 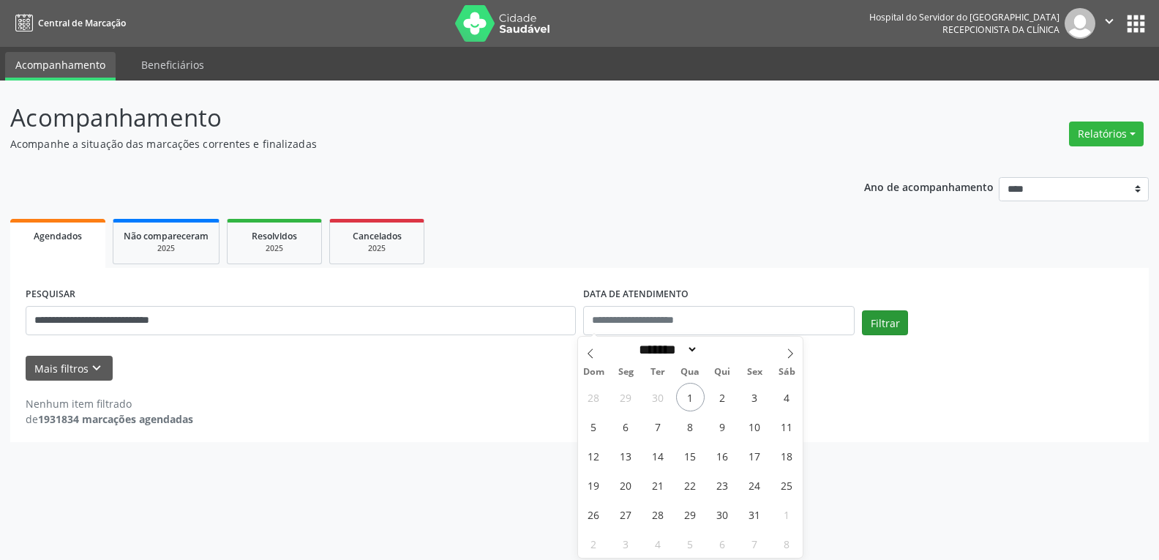 What do you see at coordinates (593, 455) in the screenshot?
I see `span: Outubro 12, 2025` at bounding box center [593, 455].